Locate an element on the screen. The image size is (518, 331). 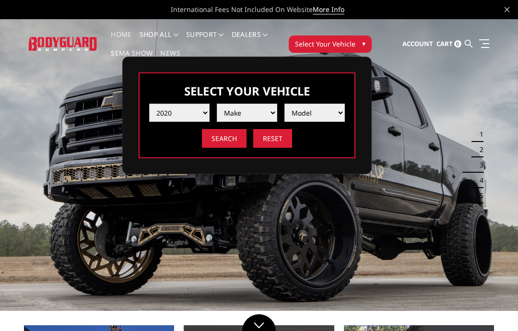
a: Click to Down is located at coordinates (259, 322).